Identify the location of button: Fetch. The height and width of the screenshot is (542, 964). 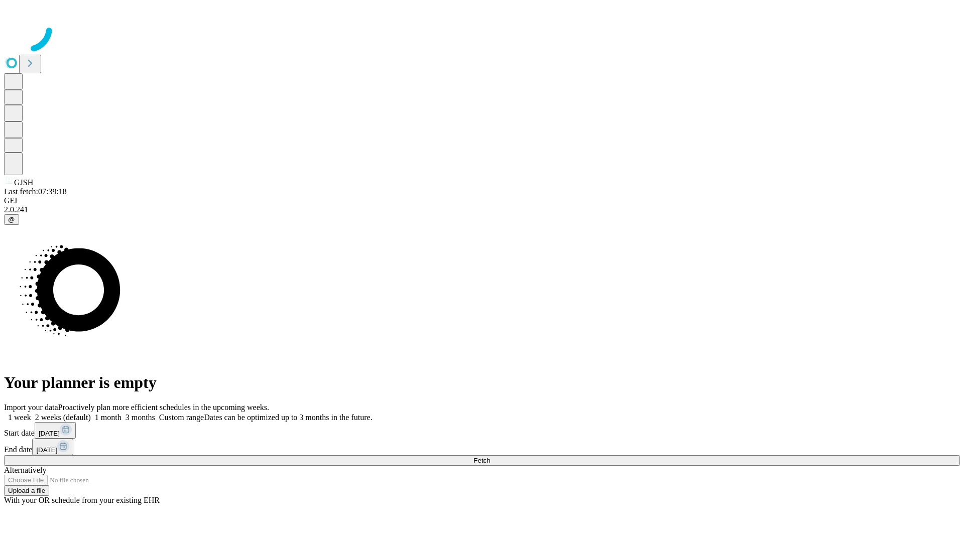
(482, 461).